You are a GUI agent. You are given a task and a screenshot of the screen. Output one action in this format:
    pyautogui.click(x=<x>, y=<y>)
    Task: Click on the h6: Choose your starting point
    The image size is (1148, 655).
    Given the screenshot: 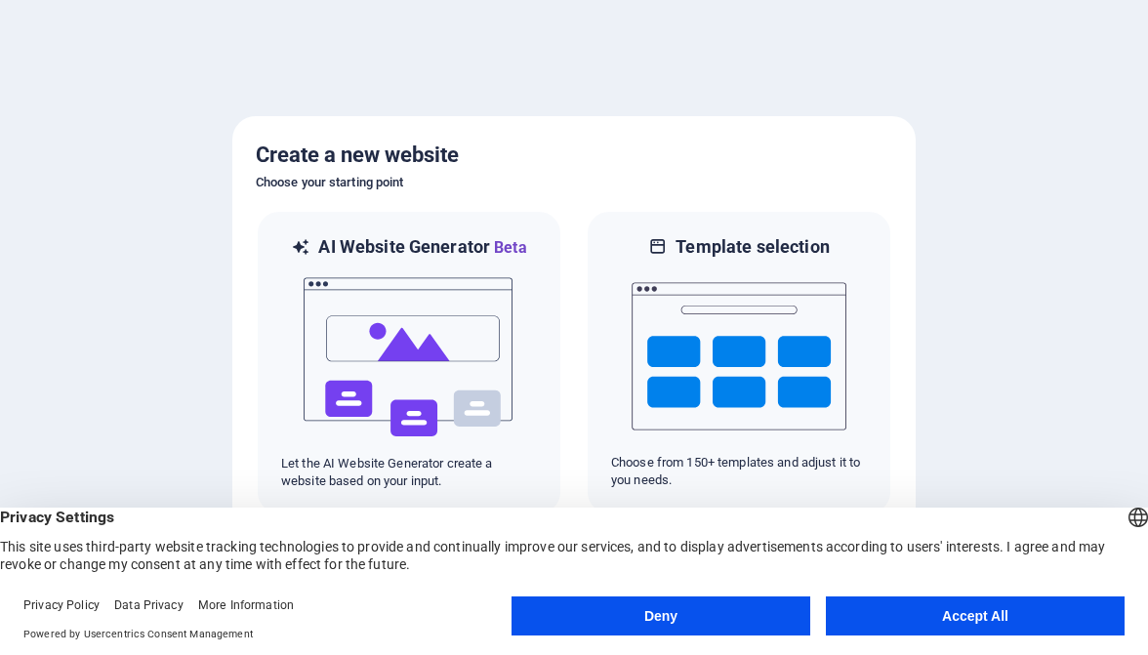 What is the action you would take?
    pyautogui.click(x=574, y=183)
    